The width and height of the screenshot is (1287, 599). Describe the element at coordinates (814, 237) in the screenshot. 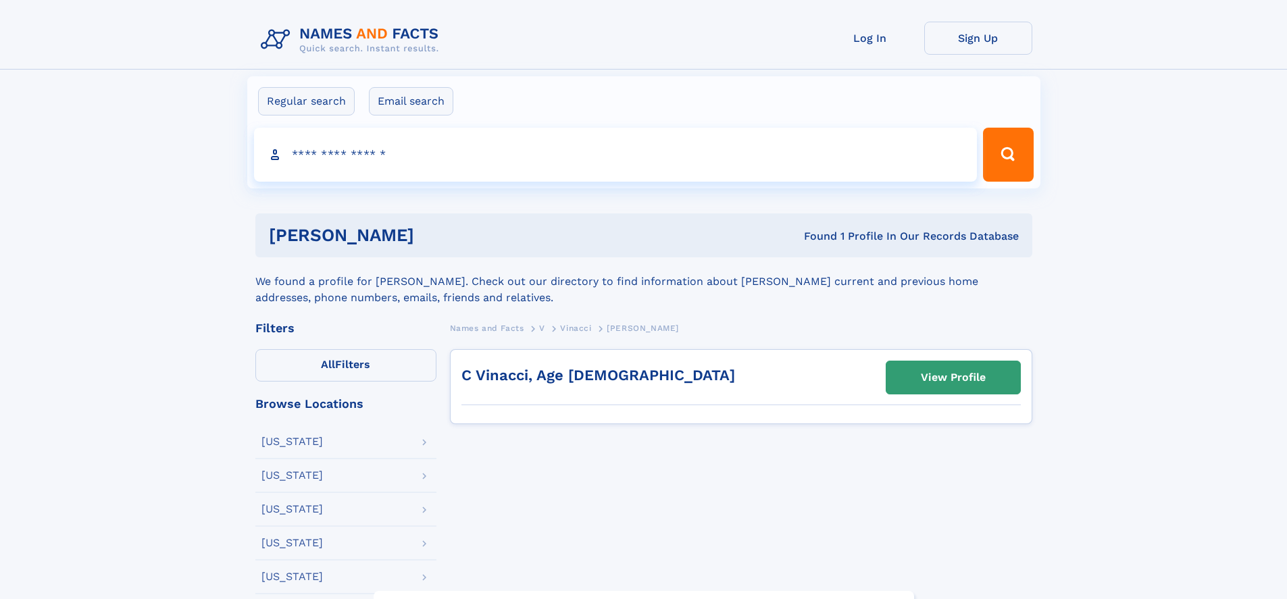

I see `div: Found 1 Profile In Our Records Database` at that location.